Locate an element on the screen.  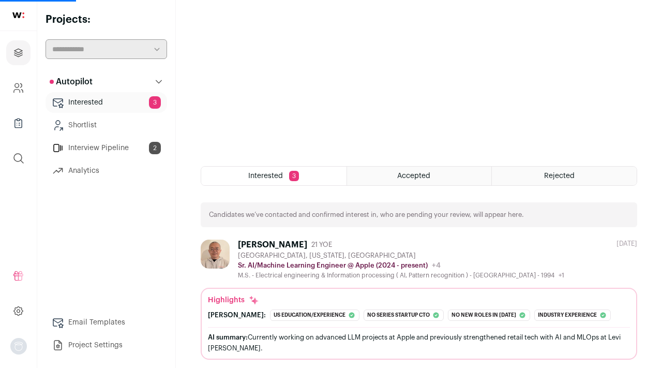
div: M.S. - Electrical engineering & Information processing ( AI, Pattern recognition ) - [GEOGRAPHIC_... is located at coordinates (401, 275).